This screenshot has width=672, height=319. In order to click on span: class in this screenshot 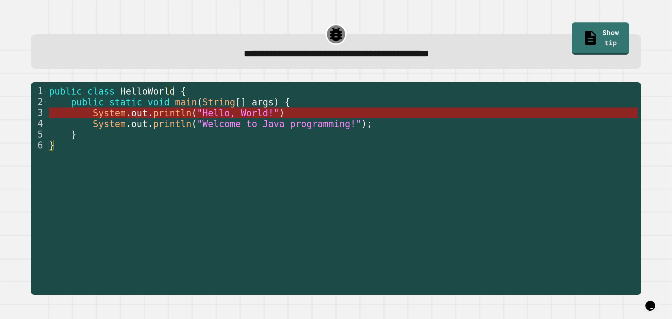, I will do `click(101, 91)`.